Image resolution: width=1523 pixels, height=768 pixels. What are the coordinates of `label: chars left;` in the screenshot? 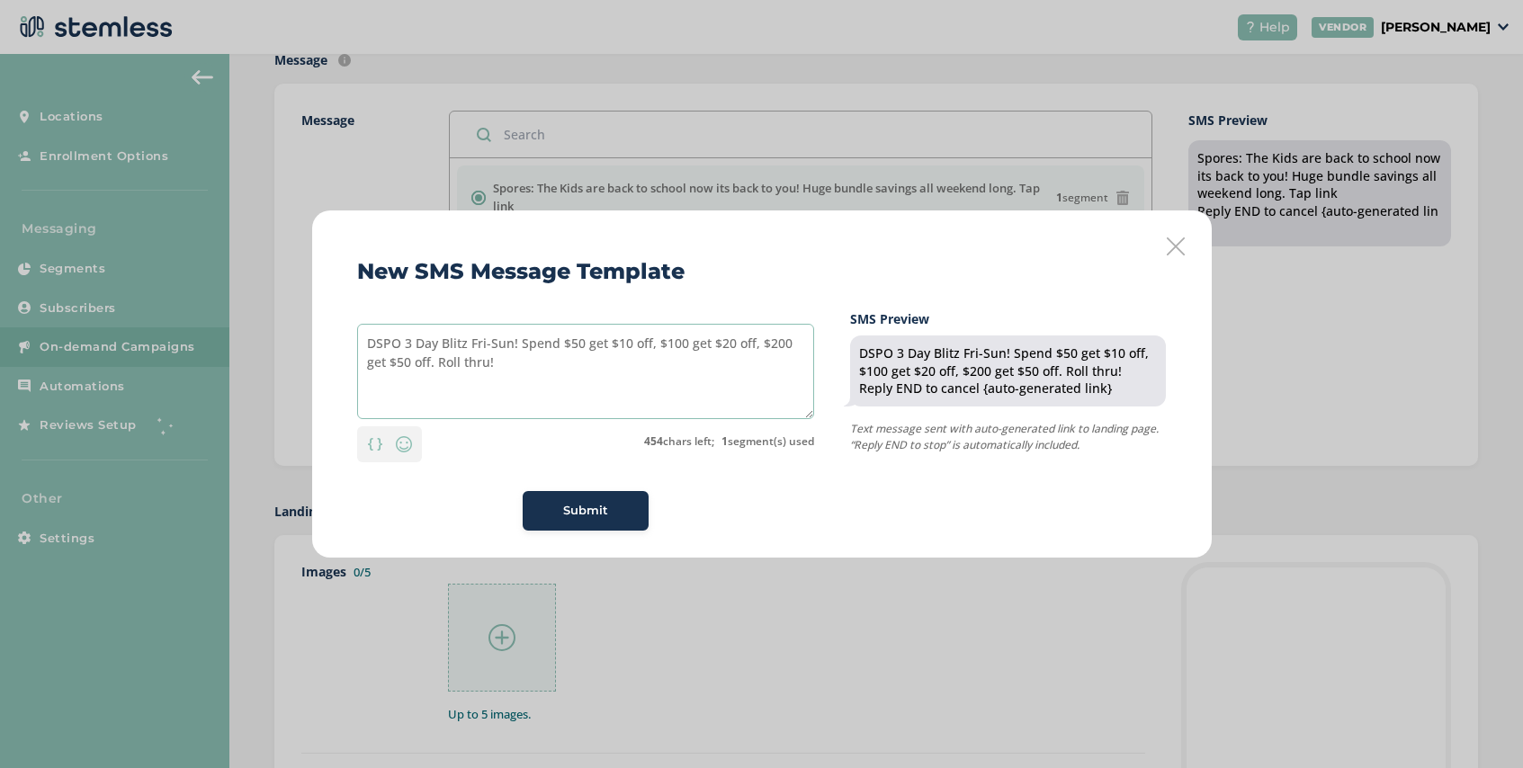 It's located at (679, 442).